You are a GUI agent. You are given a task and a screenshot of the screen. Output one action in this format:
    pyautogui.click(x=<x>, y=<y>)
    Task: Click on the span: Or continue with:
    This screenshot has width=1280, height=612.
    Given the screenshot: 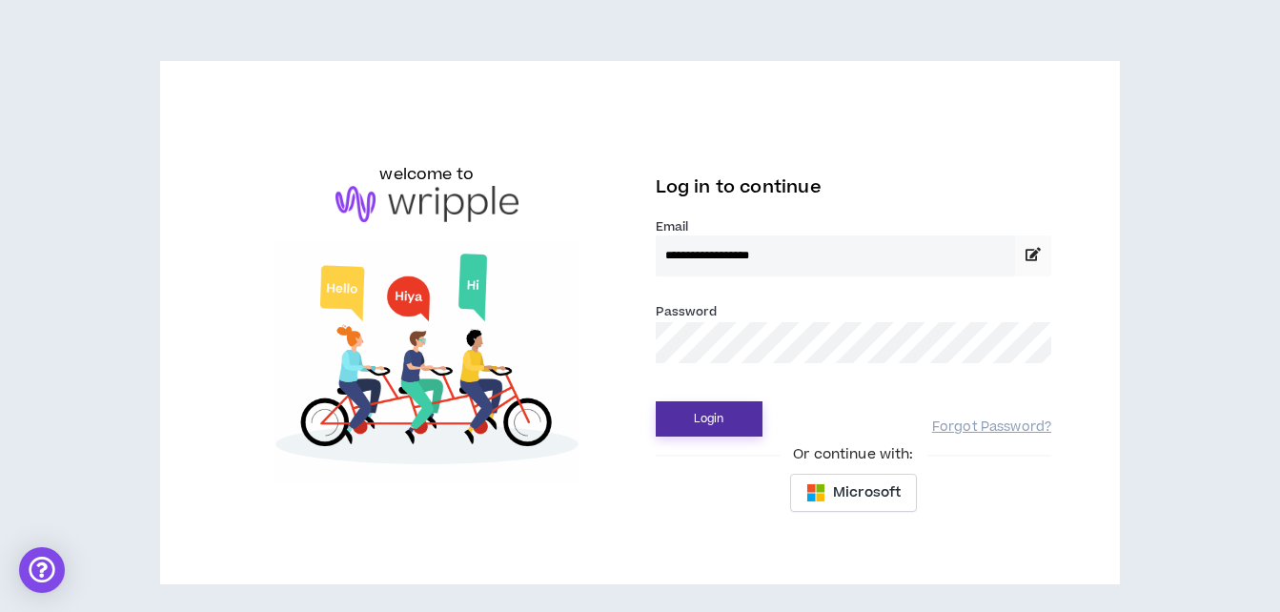 What is the action you would take?
    pyautogui.click(x=853, y=455)
    